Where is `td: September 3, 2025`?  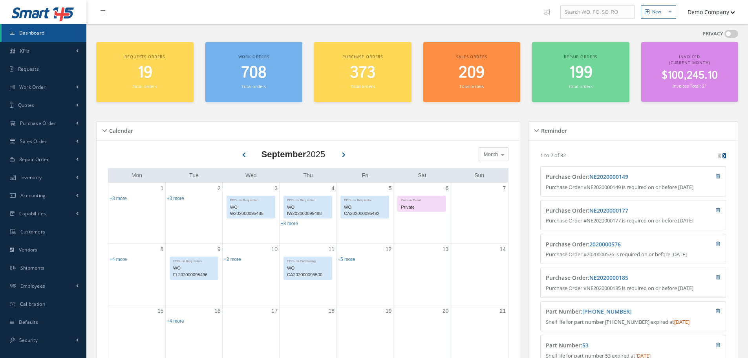
td: September 3, 2025 is located at coordinates (250, 213).